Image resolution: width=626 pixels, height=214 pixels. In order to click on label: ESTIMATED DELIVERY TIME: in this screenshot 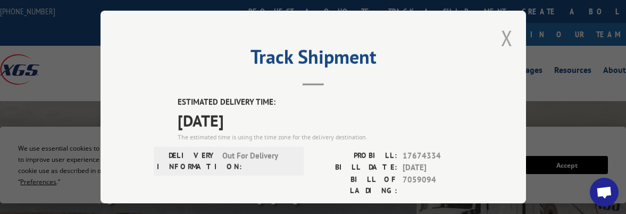, I will do `click(325, 102)`.